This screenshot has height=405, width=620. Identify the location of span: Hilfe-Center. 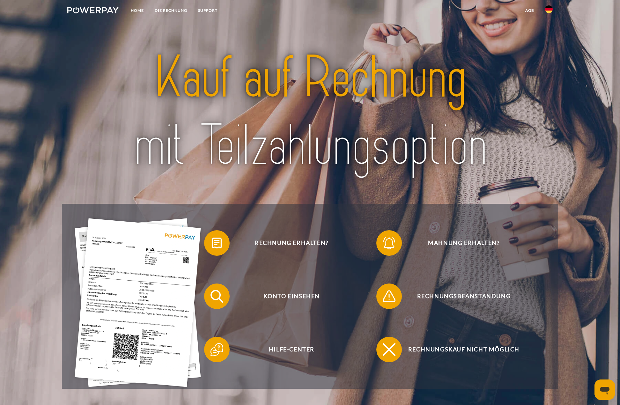
(292, 350).